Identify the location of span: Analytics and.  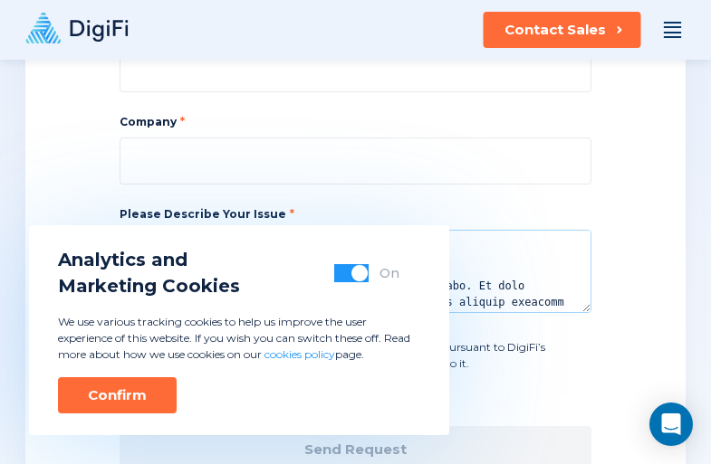
(148, 260).